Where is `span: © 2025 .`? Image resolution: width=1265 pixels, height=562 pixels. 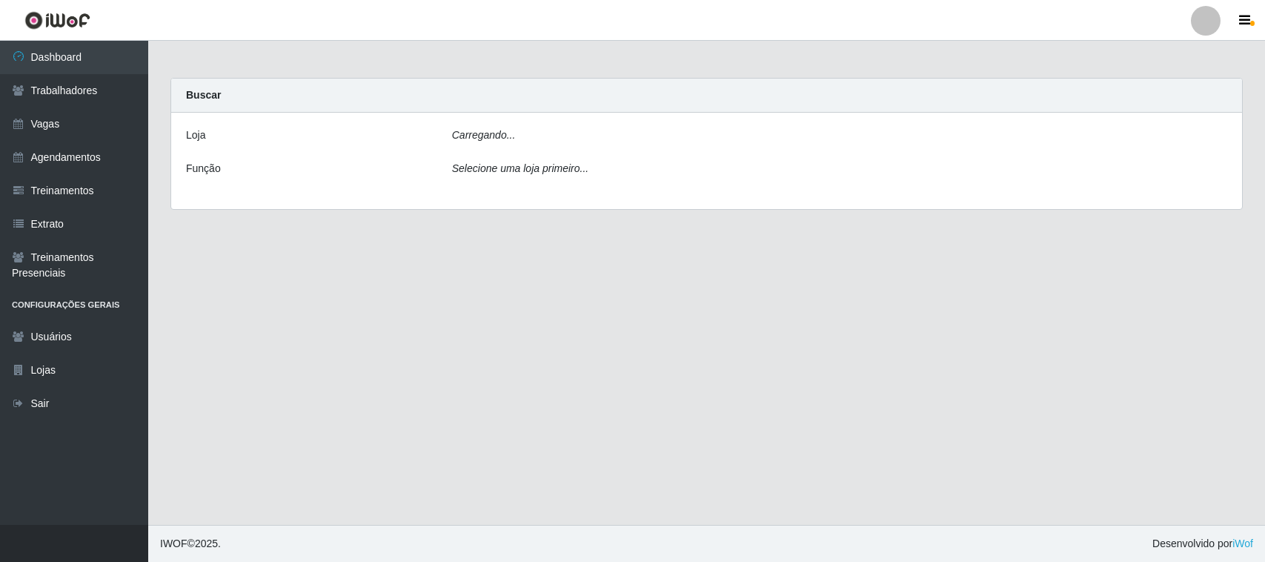
span: © 2025 . is located at coordinates (190, 543).